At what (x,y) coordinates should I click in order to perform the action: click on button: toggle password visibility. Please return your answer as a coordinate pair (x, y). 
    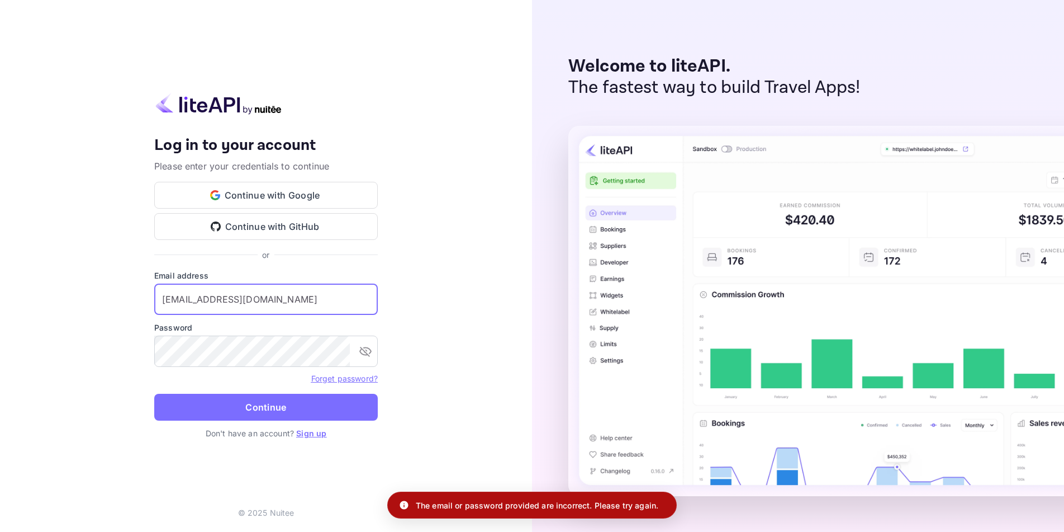
    Looking at the image, I should click on (366, 351).